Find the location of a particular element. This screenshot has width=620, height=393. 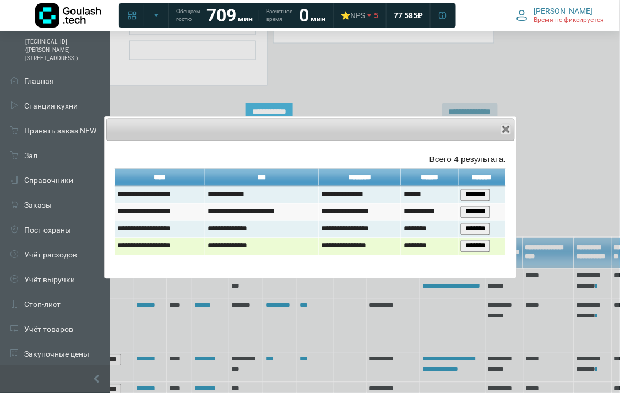

a: 77 585 ₽ is located at coordinates (408, 15).